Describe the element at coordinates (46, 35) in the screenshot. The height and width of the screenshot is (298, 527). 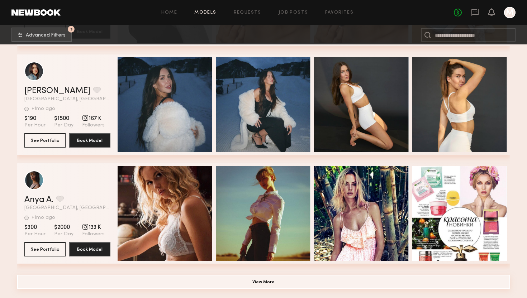
I see `span: Advanced Filters` at that location.